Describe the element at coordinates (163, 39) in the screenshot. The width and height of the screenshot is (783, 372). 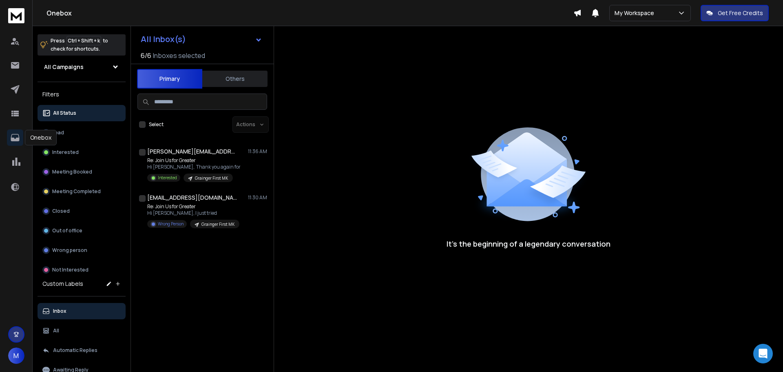
I see `h1: All Inbox(s)` at that location.